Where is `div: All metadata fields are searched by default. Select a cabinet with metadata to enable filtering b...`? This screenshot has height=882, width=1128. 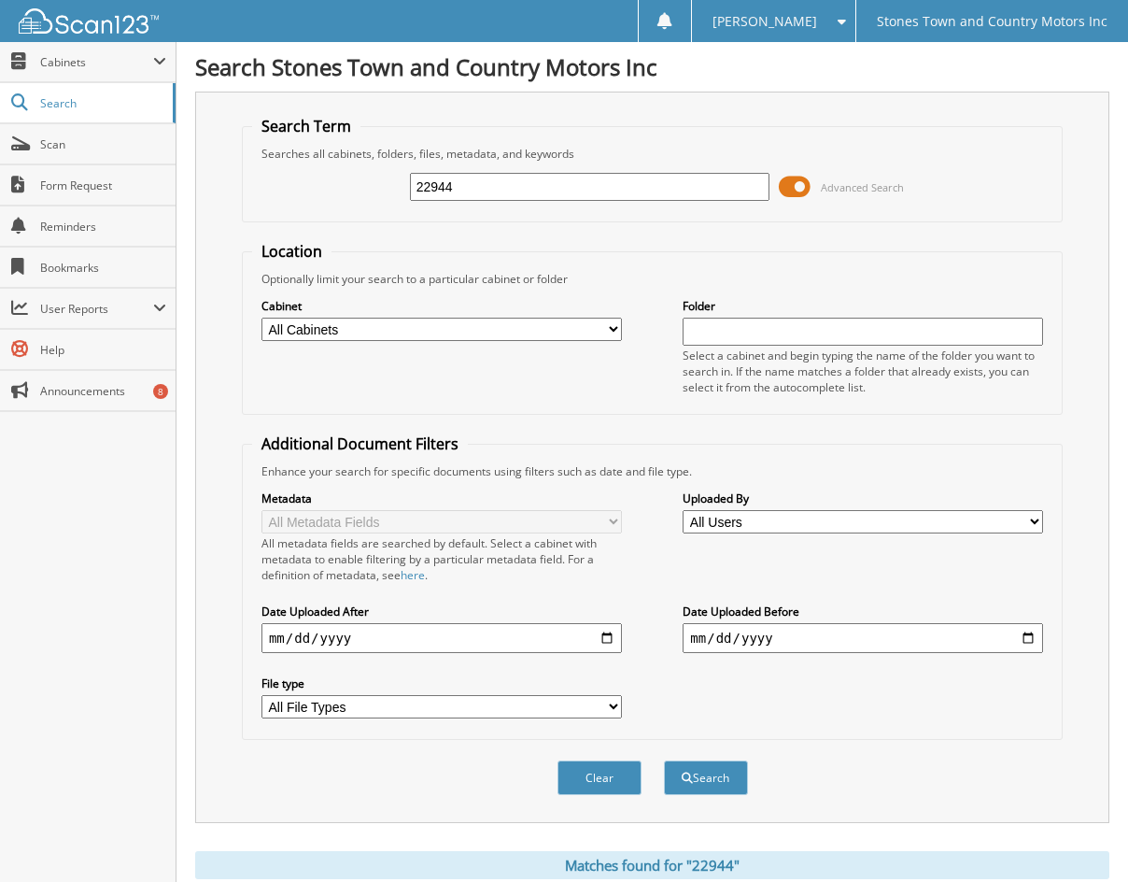
div: All metadata fields are searched by default. Select a cabinet with metadata to enable filtering b... is located at coordinates (442, 559).